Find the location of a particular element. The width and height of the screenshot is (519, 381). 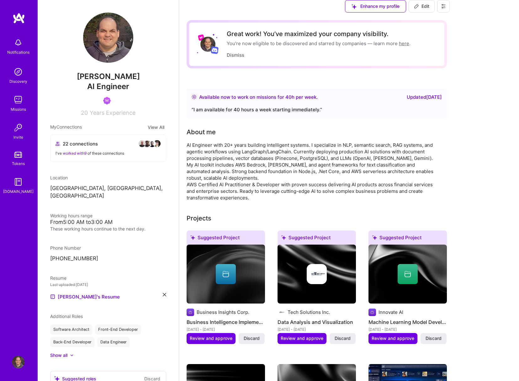

span: 20 is located at coordinates (84, 113).